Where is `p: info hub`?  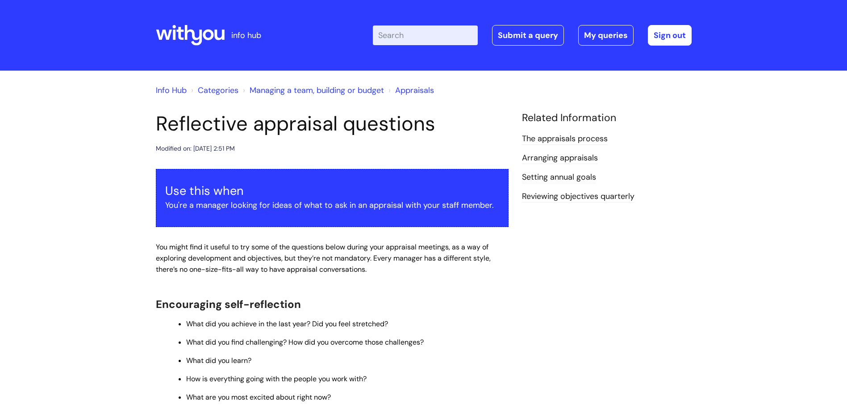 p: info hub is located at coordinates (246, 35).